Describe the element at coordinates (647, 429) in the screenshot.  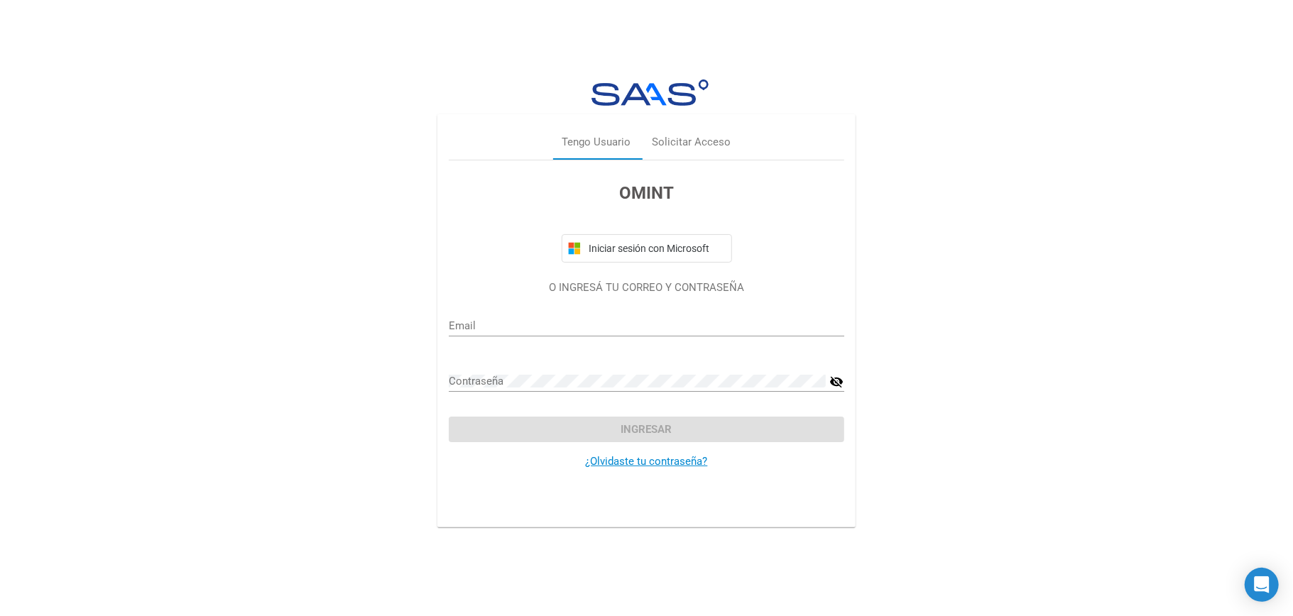
I see `span: Ingresar` at that location.